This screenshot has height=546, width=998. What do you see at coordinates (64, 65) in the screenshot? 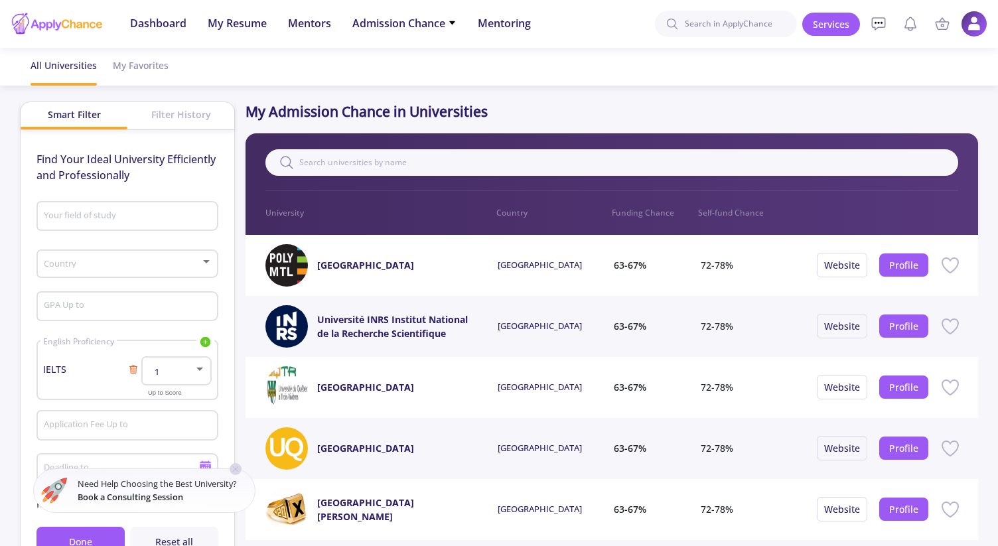
I see `div: All Universities` at bounding box center [64, 65].